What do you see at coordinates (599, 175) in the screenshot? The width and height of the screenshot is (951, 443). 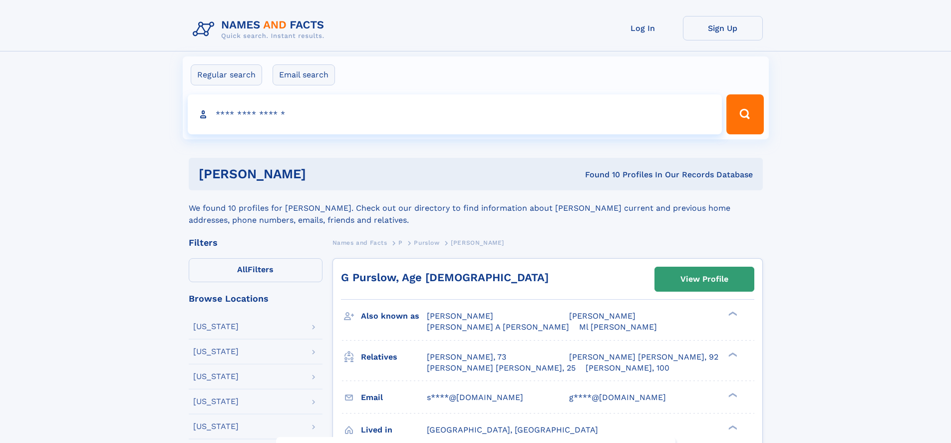 I see `div: Found 10 Profiles In Our Records Database` at bounding box center [599, 175].